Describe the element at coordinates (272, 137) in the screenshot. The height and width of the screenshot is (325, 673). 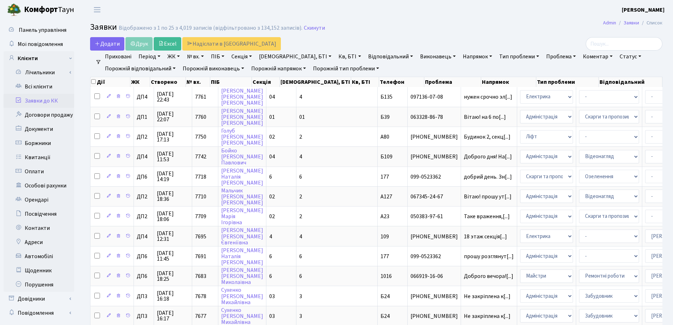
I see `span: 02` at that location.